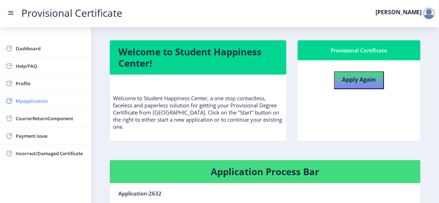 Image resolution: width=439 pixels, height=203 pixels. Describe the element at coordinates (72, 13) in the screenshot. I see `a: Provisional Certificate` at that location.